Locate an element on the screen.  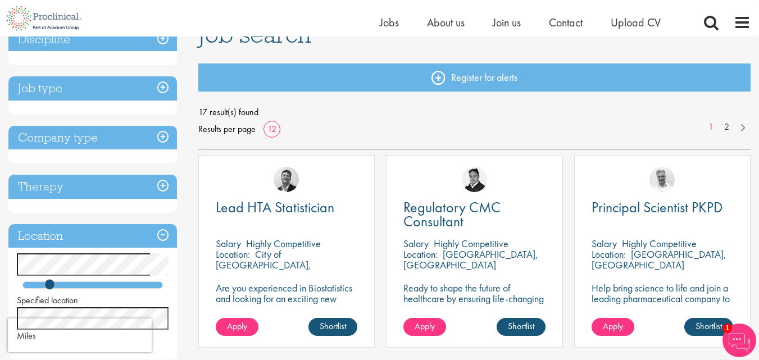
a: Contact is located at coordinates (566, 22).